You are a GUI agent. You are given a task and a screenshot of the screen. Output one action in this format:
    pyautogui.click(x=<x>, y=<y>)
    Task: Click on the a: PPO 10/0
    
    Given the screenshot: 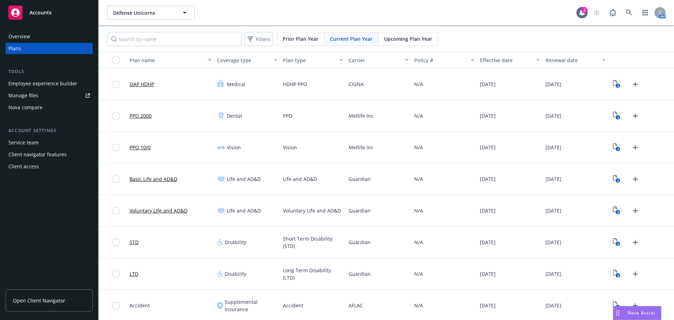 What is the action you would take?
    pyautogui.click(x=140, y=147)
    